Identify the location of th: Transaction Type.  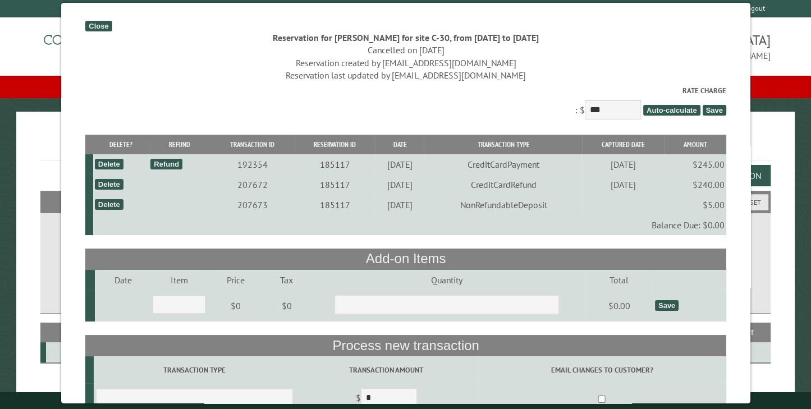
(504, 144).